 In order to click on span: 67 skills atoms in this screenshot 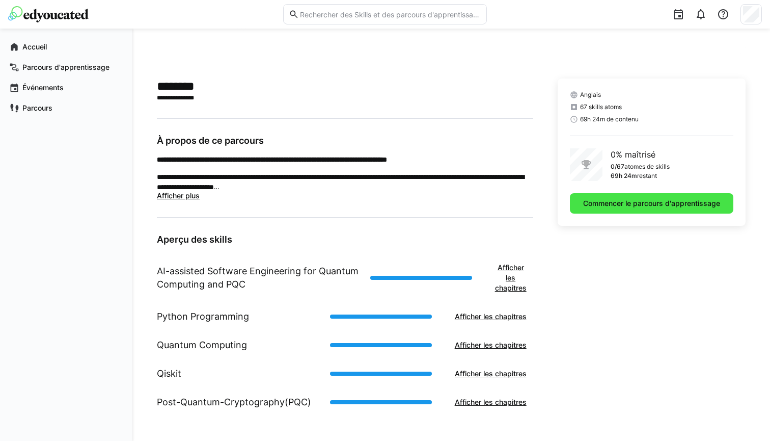, I will do `click(601, 107)`.